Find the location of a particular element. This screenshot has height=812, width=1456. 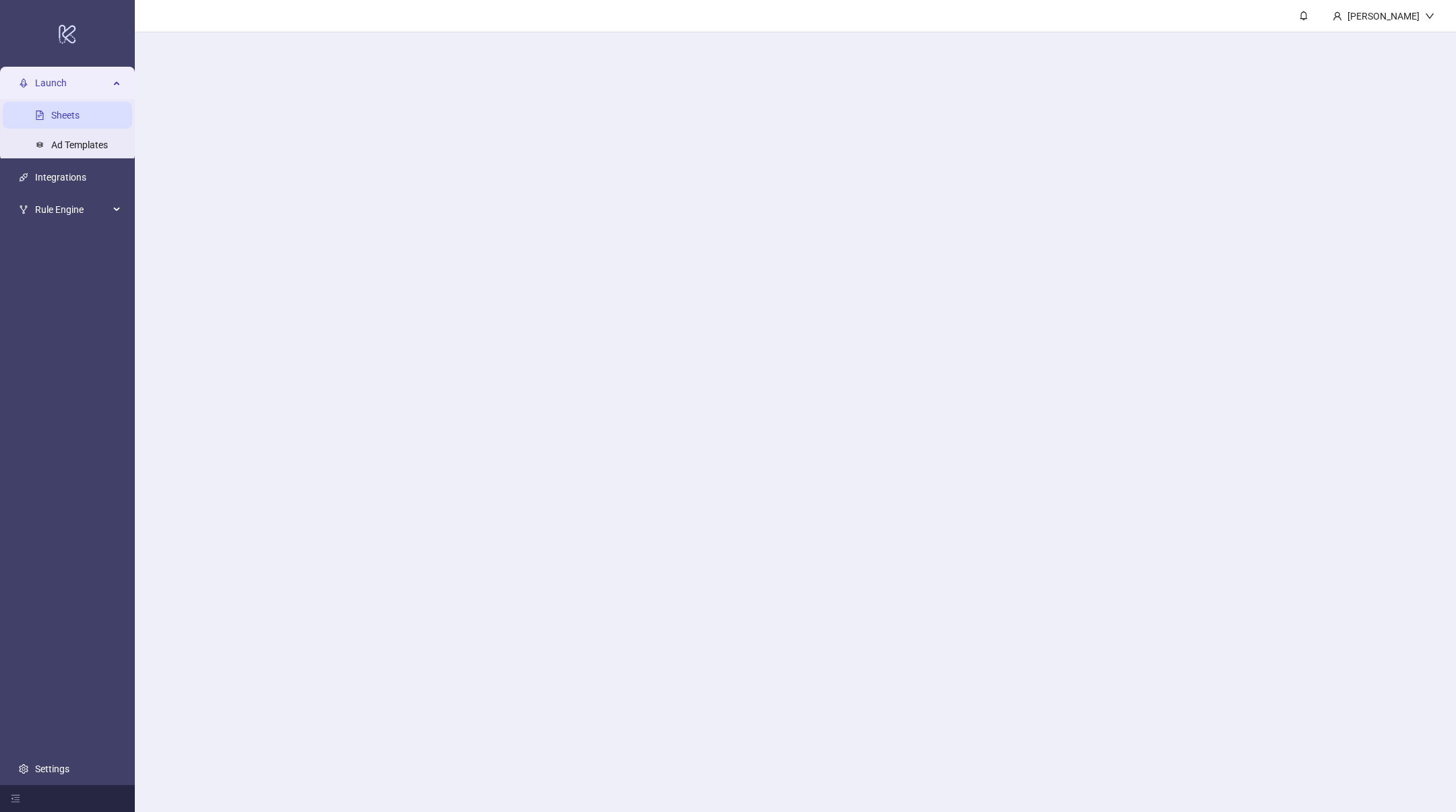

a: Integrations is located at coordinates (61, 177).